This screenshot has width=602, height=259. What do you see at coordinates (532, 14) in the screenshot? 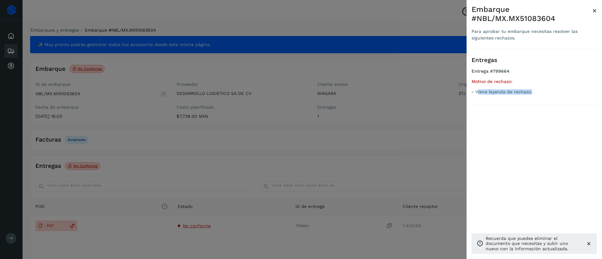
I see `div: Embarque #NBL/MX.MX51083604` at bounding box center [532, 14].